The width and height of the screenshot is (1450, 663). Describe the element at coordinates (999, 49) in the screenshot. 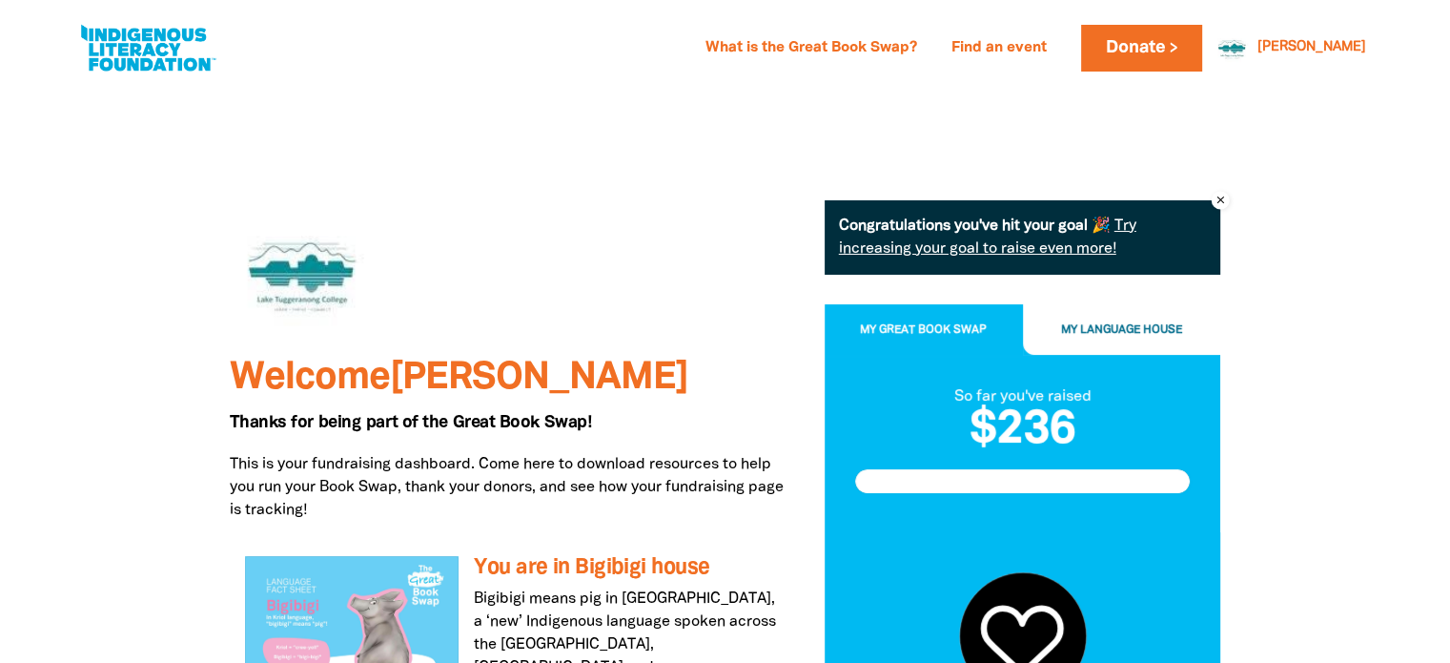

I see `a: Find an event` at that location.